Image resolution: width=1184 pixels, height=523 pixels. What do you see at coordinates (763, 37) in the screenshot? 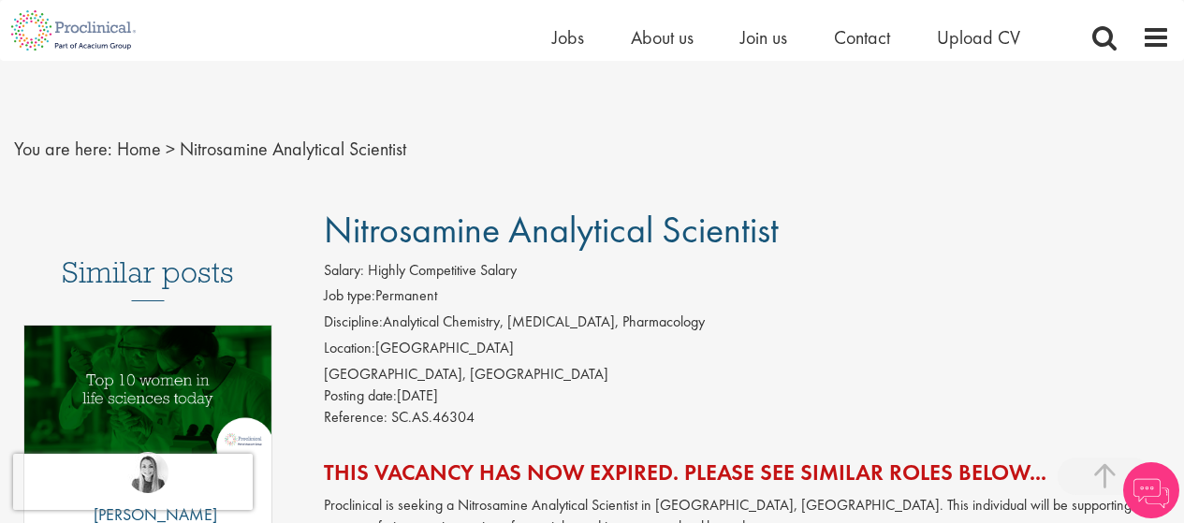
I see `span: Join us` at bounding box center [763, 37].